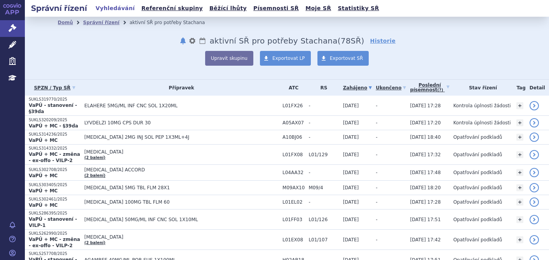  I want to click on span: L01FX26, so click(293, 106).